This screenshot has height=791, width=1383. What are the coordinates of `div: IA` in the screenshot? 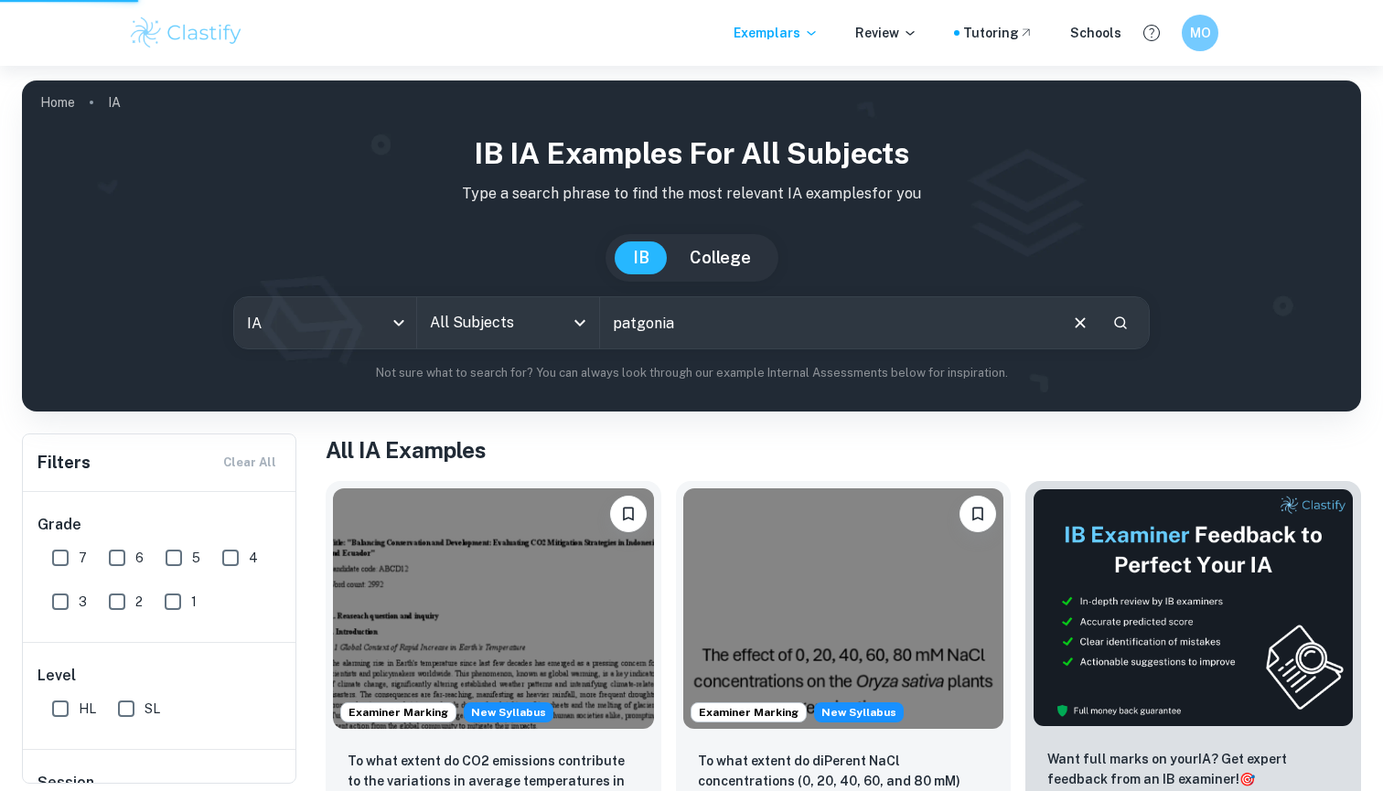 It's located at (325, 323).